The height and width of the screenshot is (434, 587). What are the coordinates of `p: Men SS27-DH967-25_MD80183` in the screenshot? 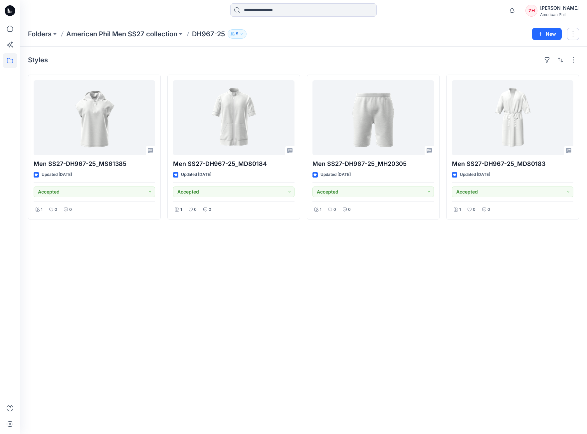 It's located at (513, 164).